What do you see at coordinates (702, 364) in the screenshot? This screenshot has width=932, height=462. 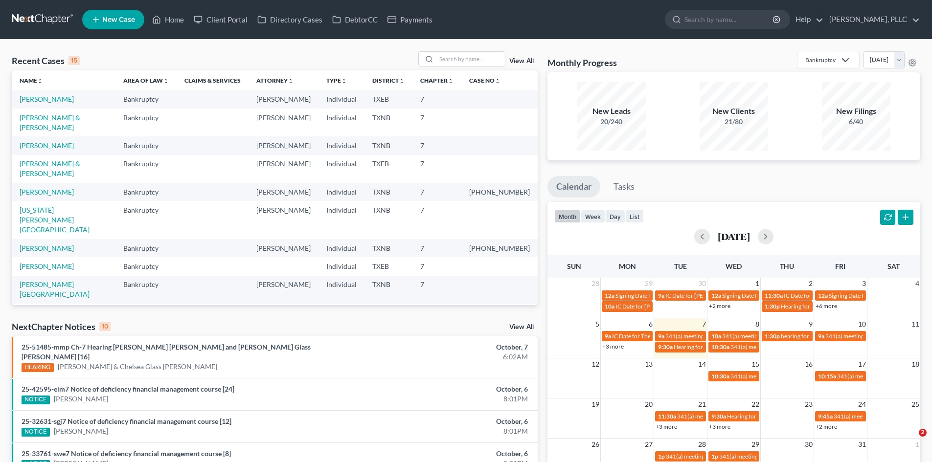 I see `span: 14` at bounding box center [702, 364].